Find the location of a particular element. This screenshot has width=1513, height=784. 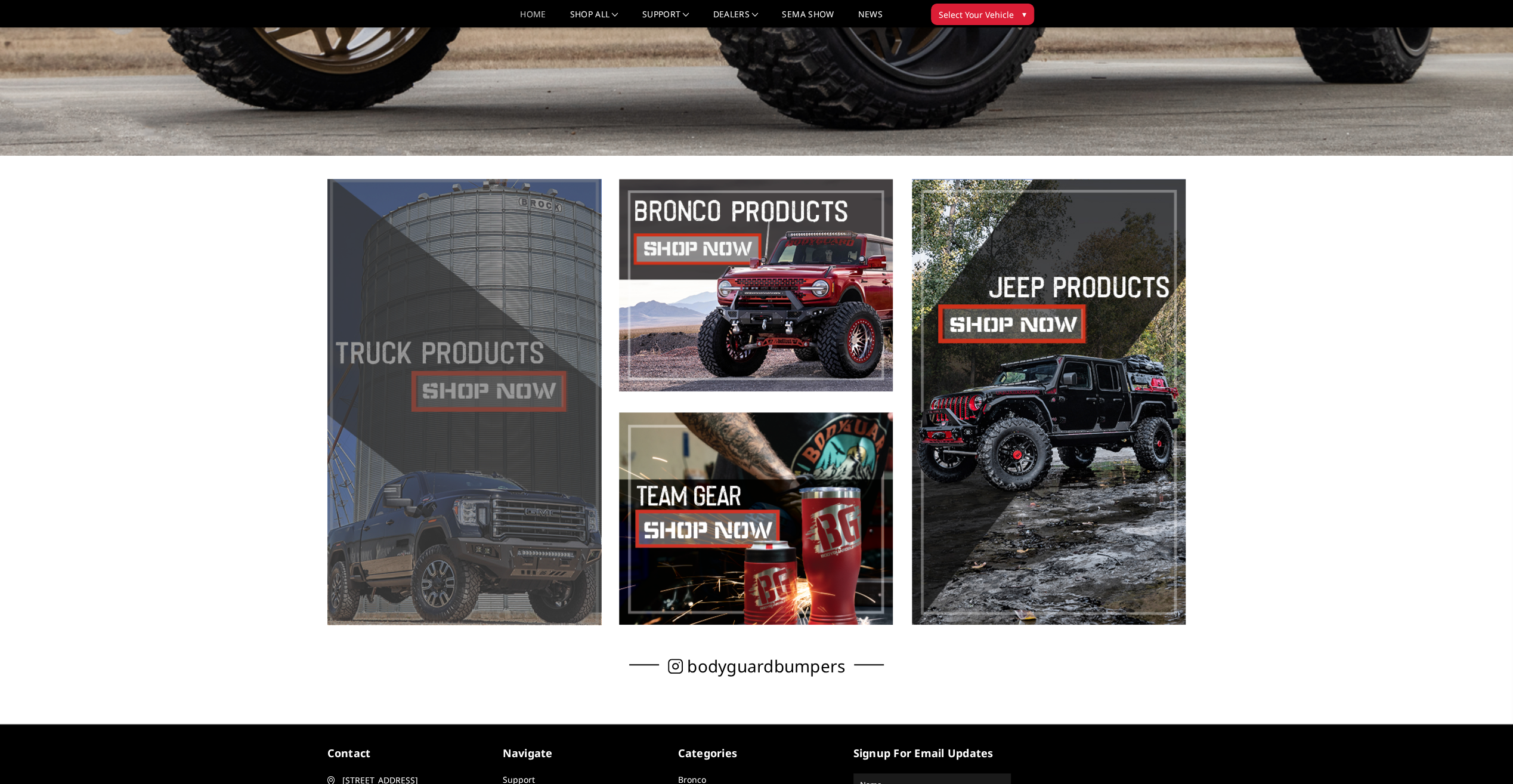

a: SEMA Show is located at coordinates (808, 19).